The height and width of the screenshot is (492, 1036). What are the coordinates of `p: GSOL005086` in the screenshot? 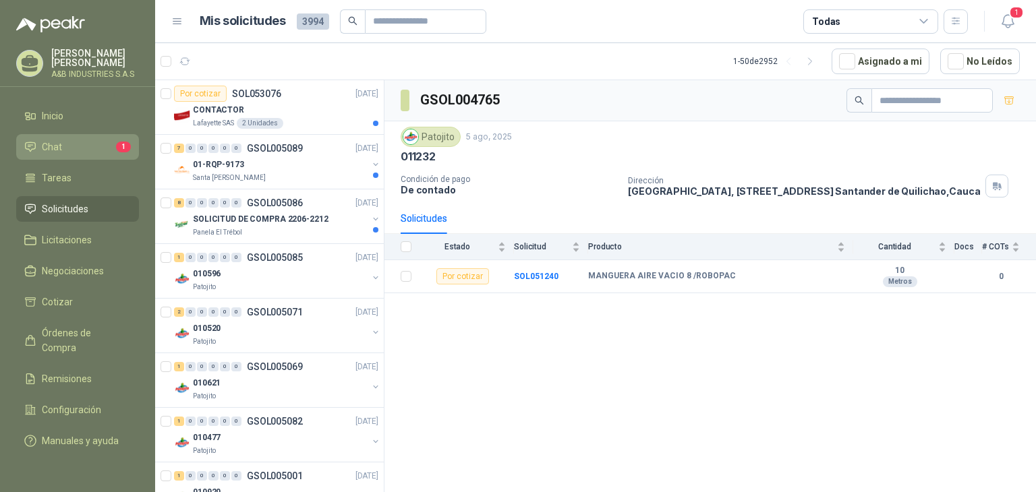 It's located at (274, 203).